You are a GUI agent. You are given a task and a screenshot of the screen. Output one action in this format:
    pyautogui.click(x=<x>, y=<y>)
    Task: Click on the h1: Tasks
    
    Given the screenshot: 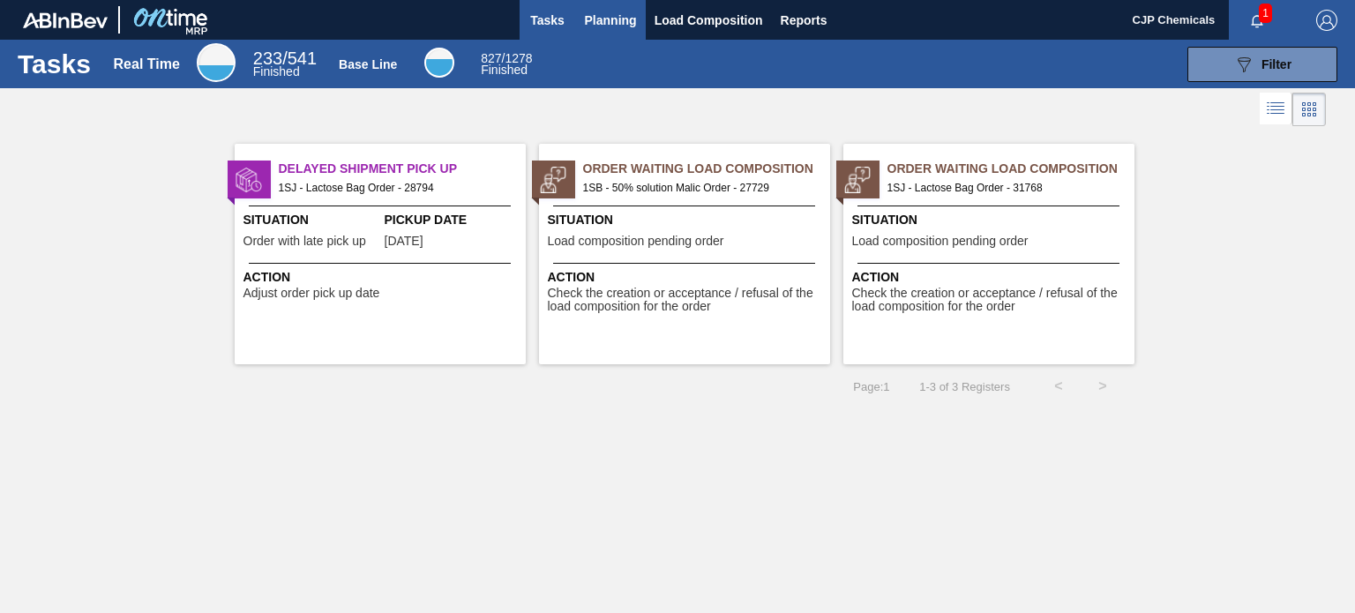 What is the action you would take?
    pyautogui.click(x=54, y=63)
    